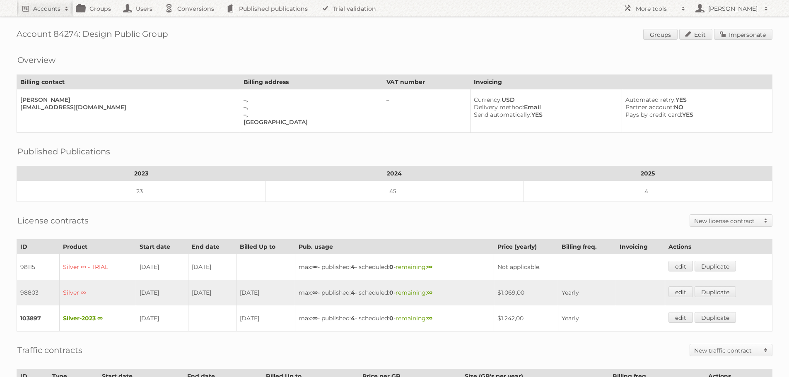  What do you see at coordinates (394, 247) in the screenshot?
I see `th: Pub. usage` at bounding box center [394, 247].